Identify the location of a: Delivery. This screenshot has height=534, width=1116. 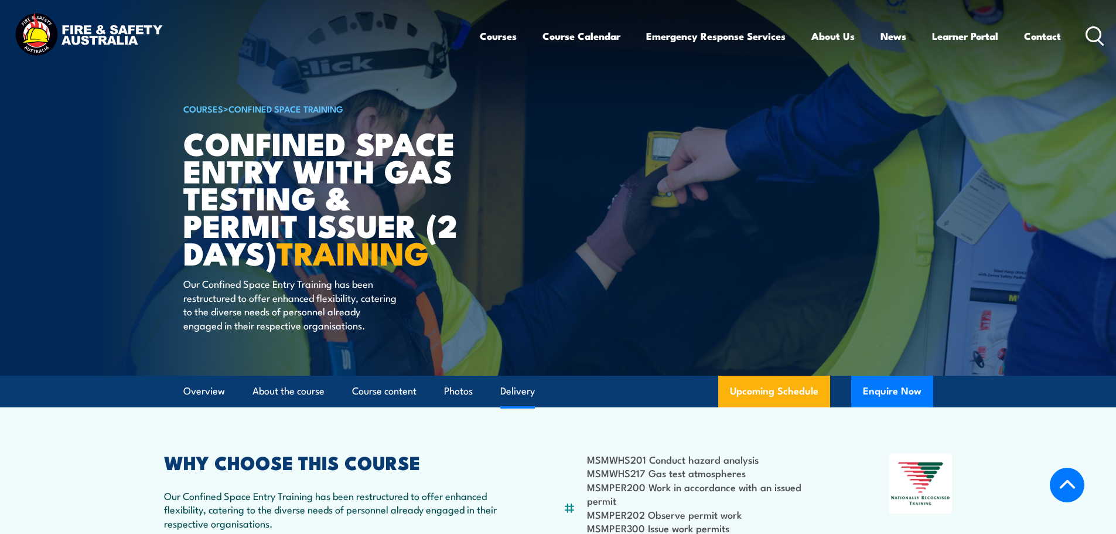
(517, 391).